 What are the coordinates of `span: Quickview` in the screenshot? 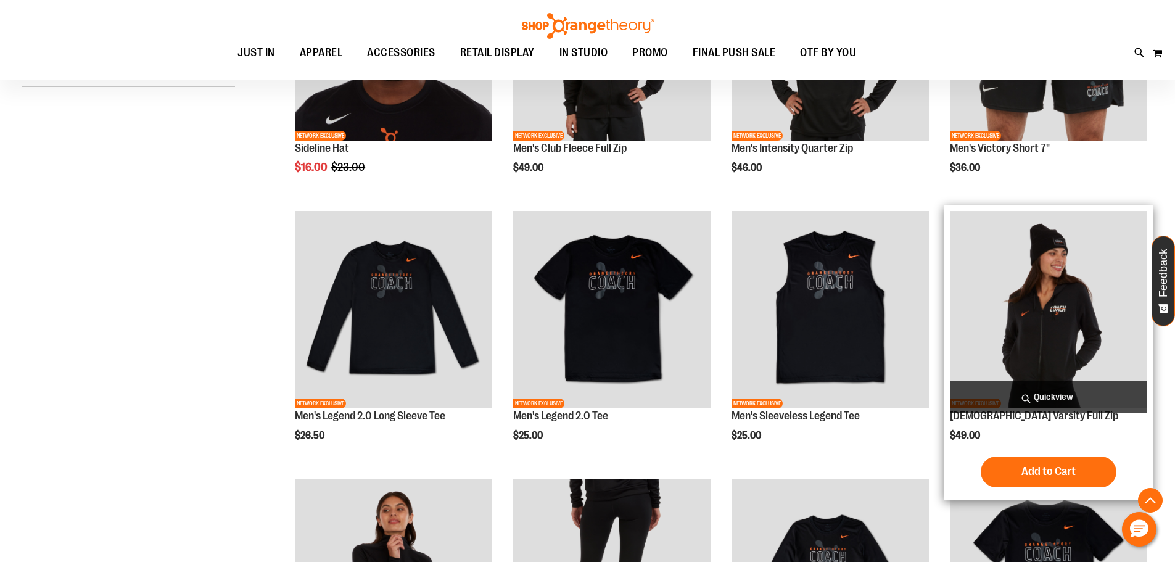 It's located at (1048, 397).